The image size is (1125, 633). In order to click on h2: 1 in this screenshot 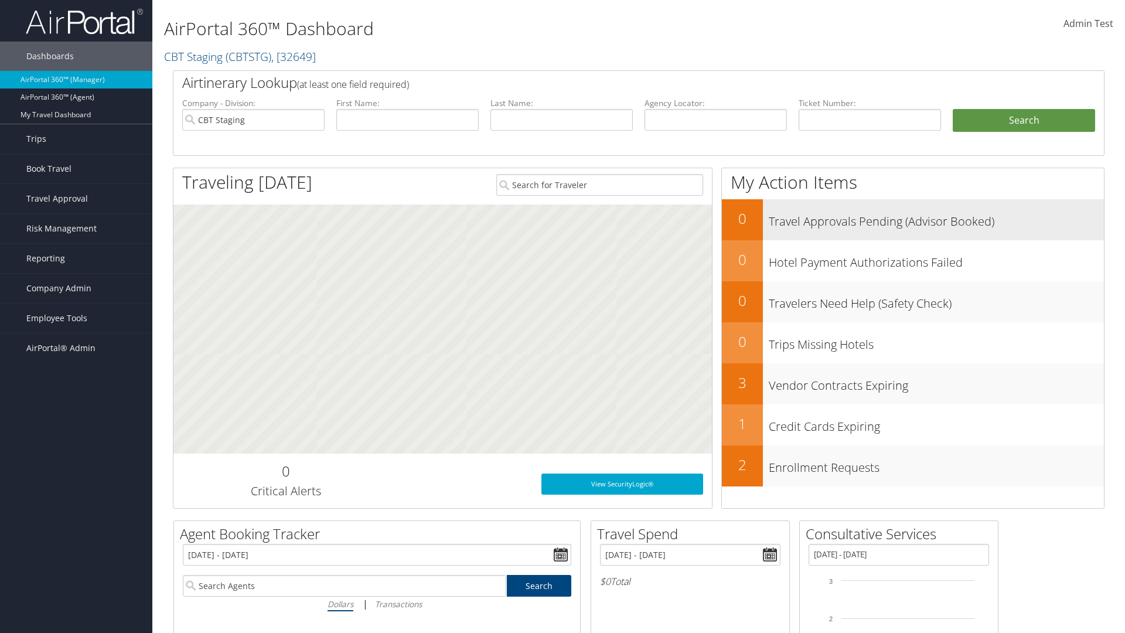, I will do `click(742, 424)`.